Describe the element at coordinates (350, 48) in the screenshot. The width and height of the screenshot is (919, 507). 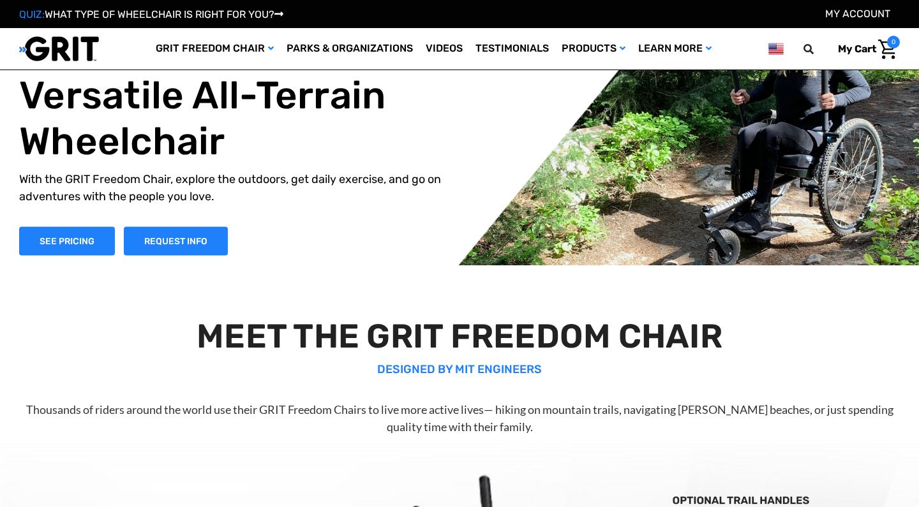
I see `a: Parks & Organizations` at that location.